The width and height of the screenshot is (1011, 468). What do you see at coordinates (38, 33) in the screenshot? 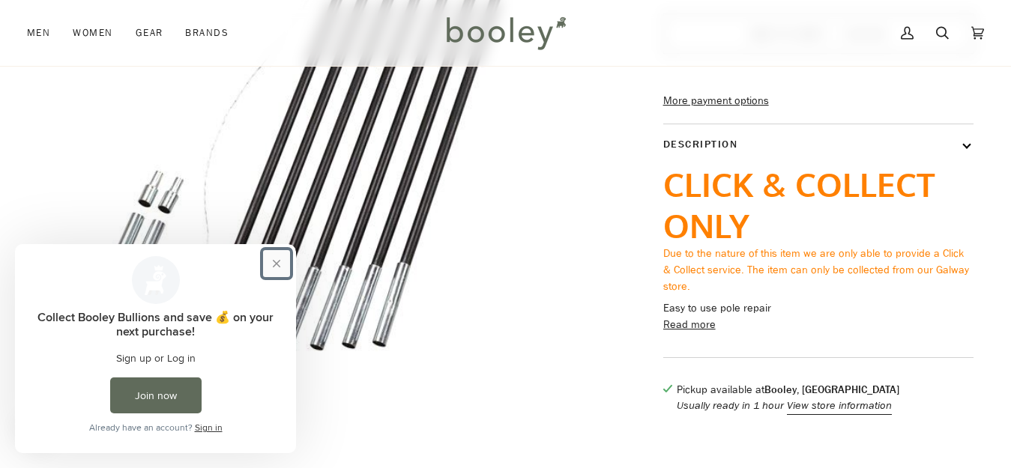
I see `span: Men` at bounding box center [38, 33].